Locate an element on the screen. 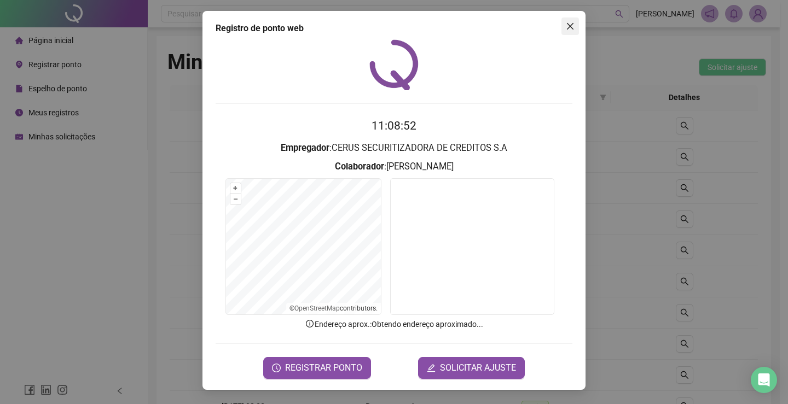 This screenshot has height=404, width=788. li: © contributors. is located at coordinates (333, 309).